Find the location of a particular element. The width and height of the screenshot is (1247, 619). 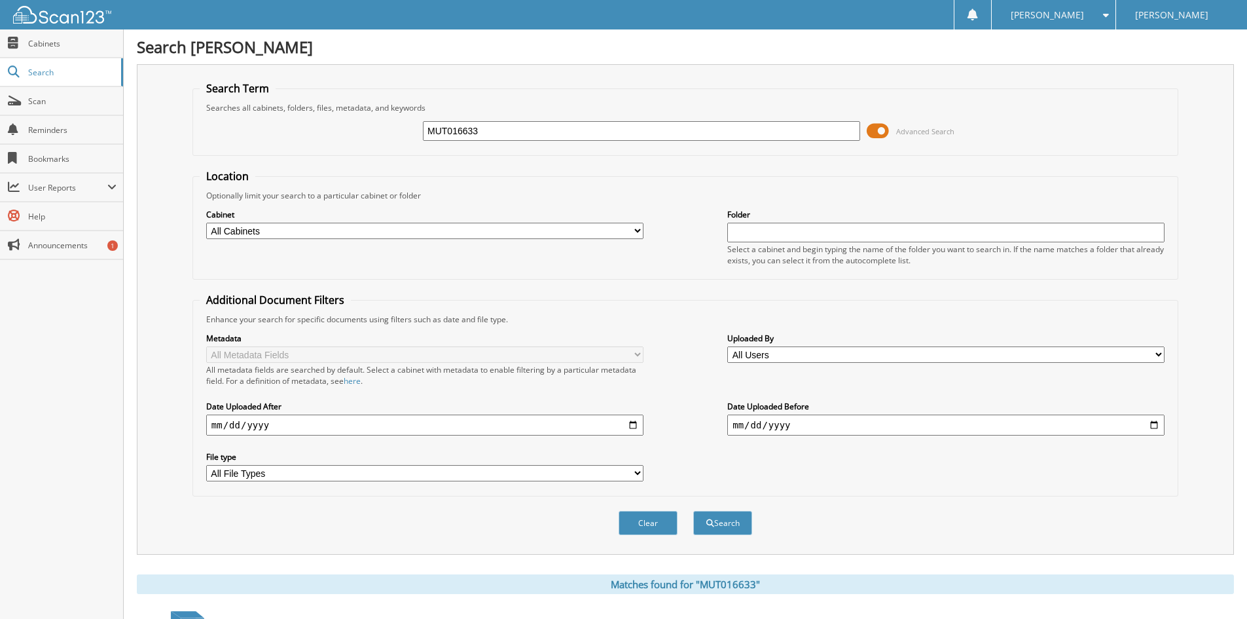

legend: Search Term is located at coordinates (238, 88).